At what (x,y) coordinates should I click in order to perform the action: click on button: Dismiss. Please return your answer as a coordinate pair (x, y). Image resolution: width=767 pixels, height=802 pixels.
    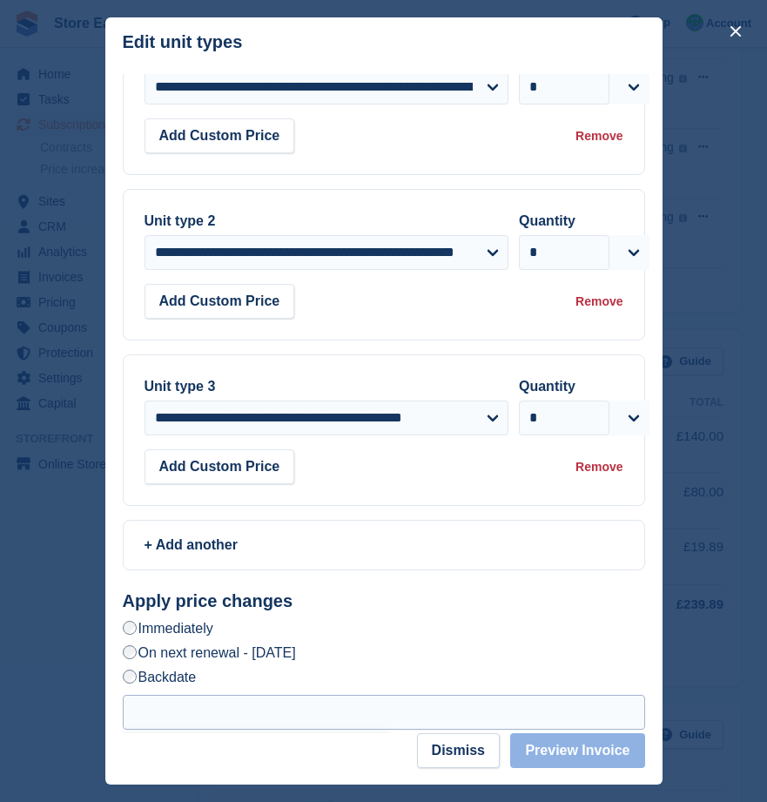
    Looking at the image, I should click on (458, 750).